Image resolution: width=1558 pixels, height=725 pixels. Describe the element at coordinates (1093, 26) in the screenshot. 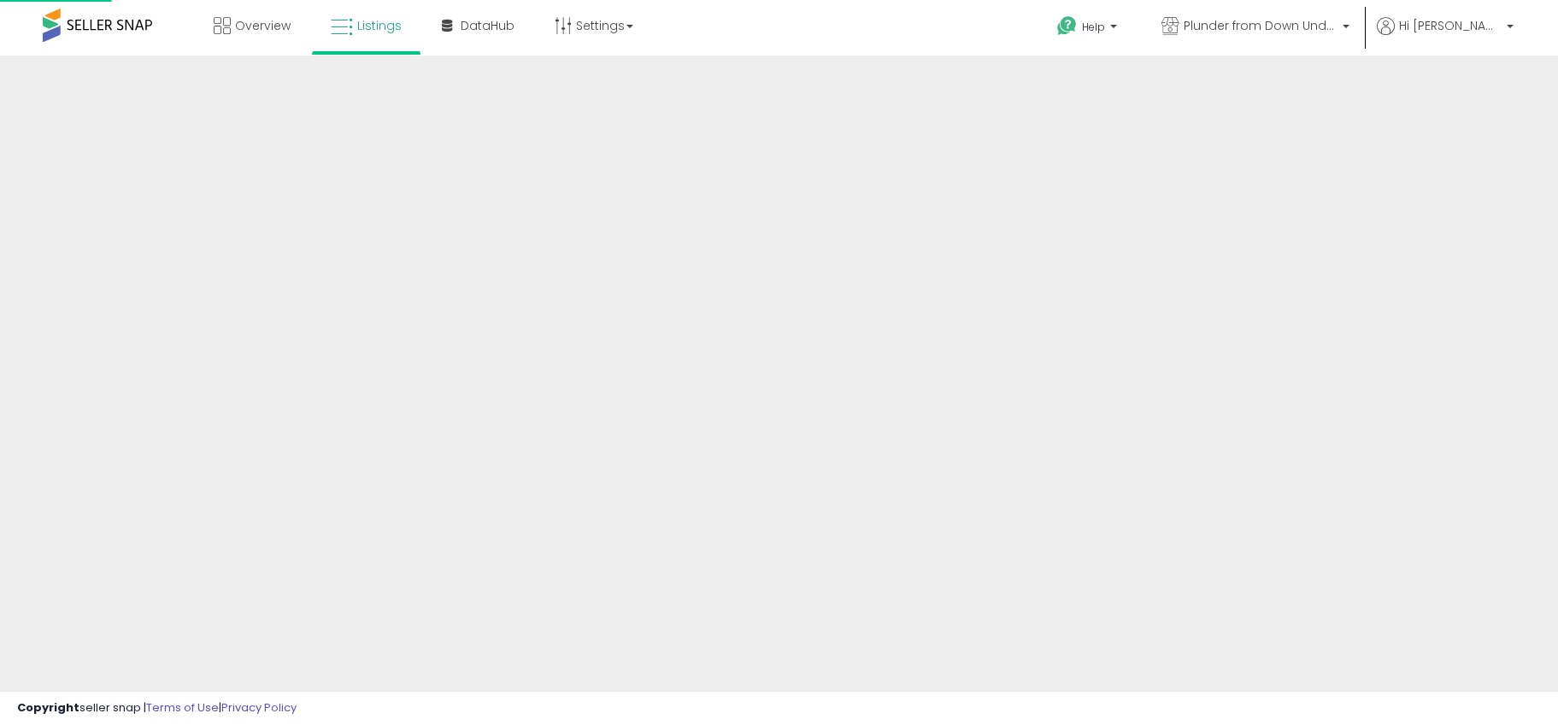

I see `span: Help` at that location.